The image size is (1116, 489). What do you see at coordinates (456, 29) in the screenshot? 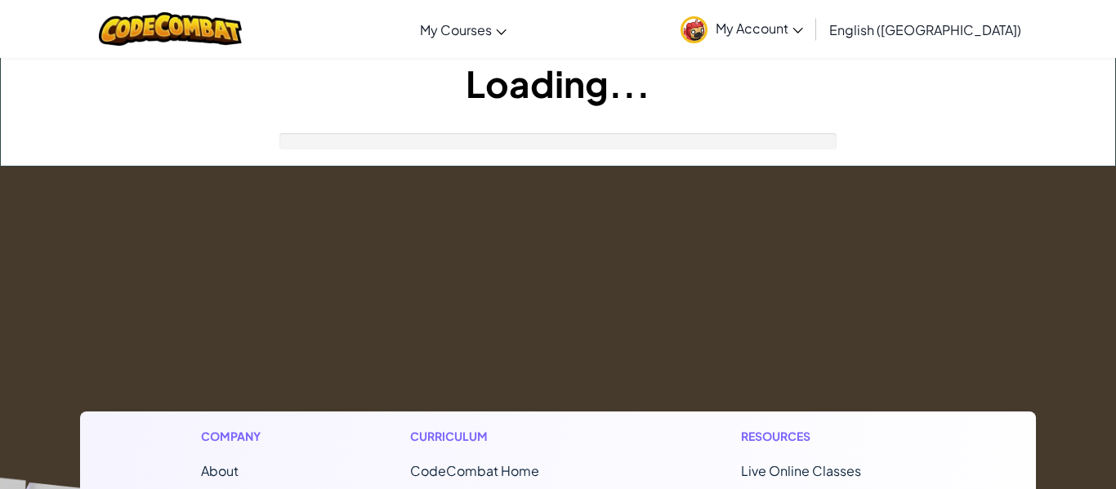
I see `span: My Courses` at bounding box center [456, 29].